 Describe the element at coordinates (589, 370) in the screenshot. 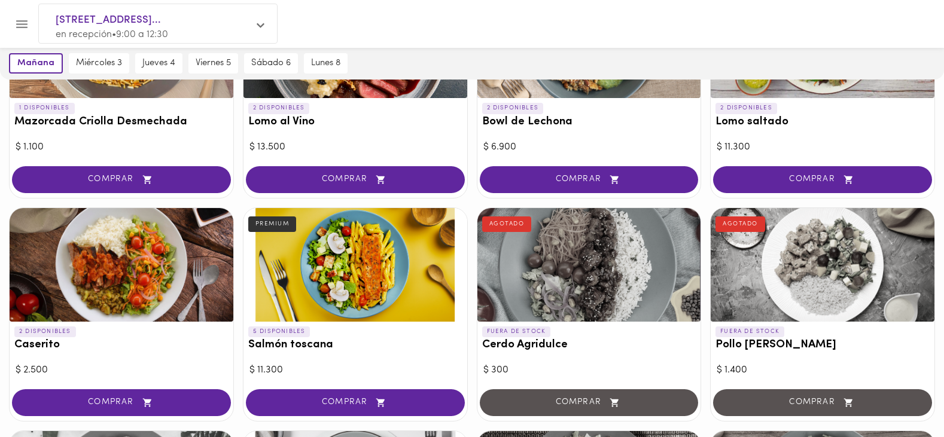

I see `div: $ 300` at that location.